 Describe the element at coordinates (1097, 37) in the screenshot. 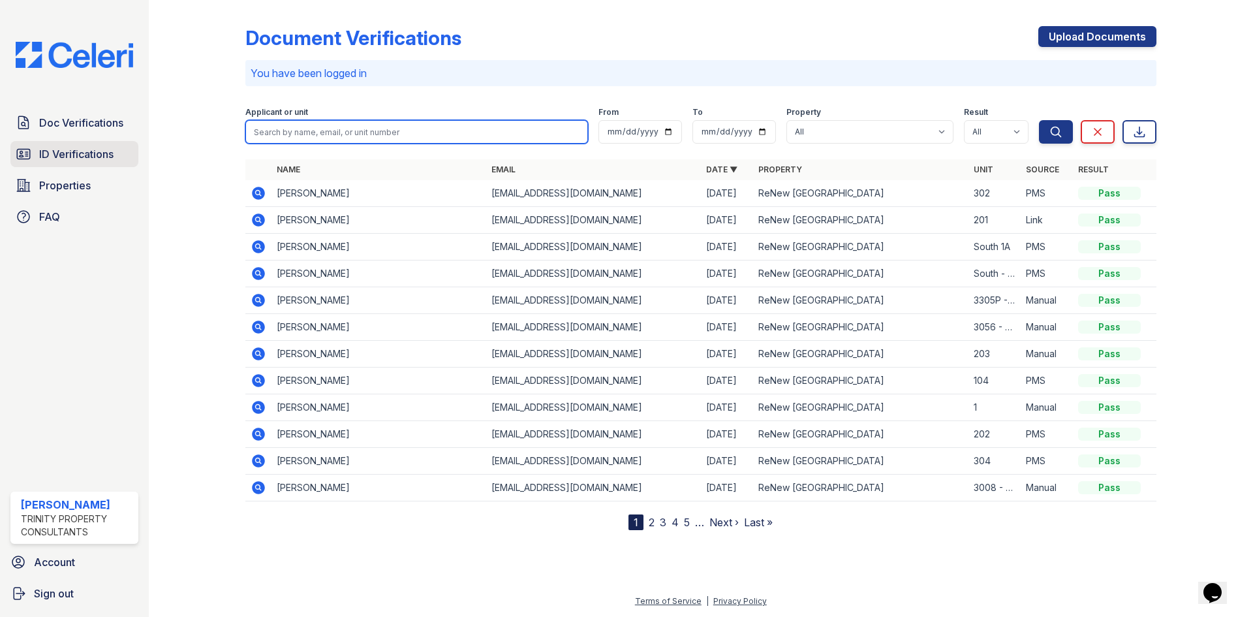

I see `a: Upload Documents` at that location.